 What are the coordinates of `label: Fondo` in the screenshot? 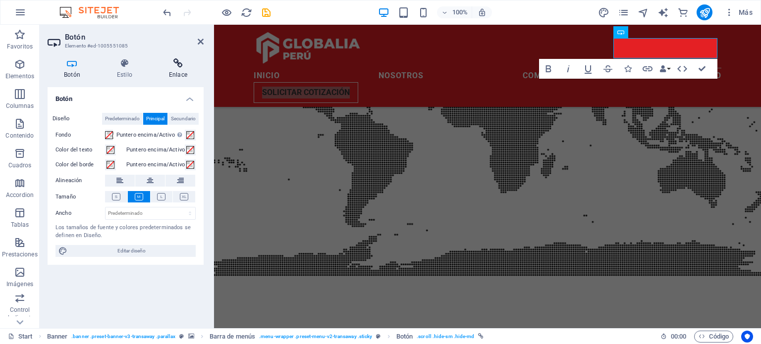 It's located at (80, 135).